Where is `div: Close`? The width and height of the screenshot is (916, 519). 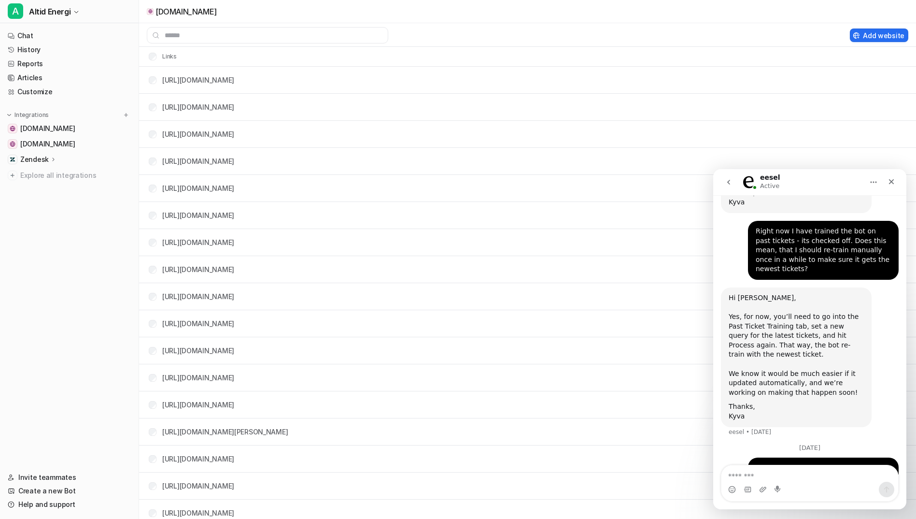
div: Close is located at coordinates (178, 13).